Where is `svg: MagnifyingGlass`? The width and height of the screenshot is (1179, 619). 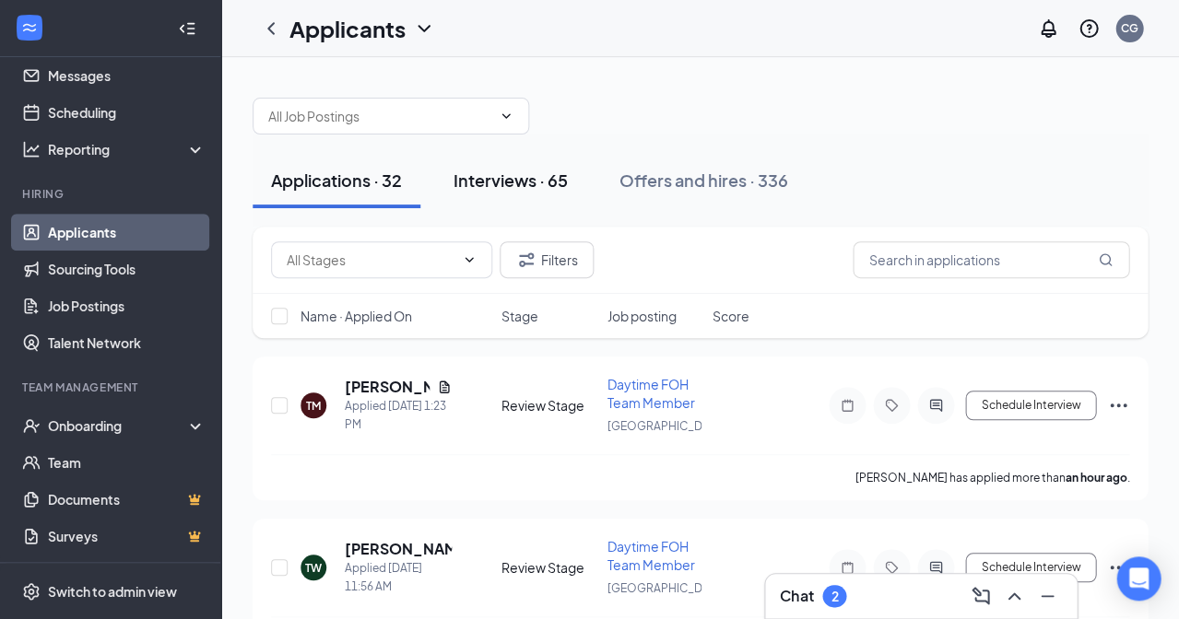 svg: MagnifyingGlass is located at coordinates (1105, 260).